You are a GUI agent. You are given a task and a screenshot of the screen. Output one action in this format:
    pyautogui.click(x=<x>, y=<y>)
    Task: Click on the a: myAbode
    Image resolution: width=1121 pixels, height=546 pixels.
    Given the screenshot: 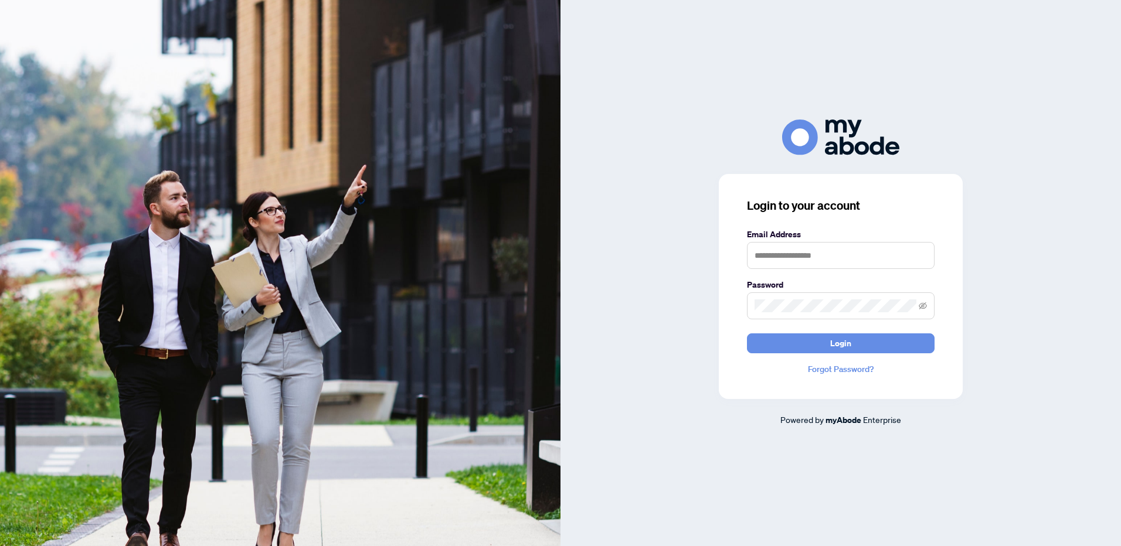 What is the action you would take?
    pyautogui.click(x=843, y=420)
    